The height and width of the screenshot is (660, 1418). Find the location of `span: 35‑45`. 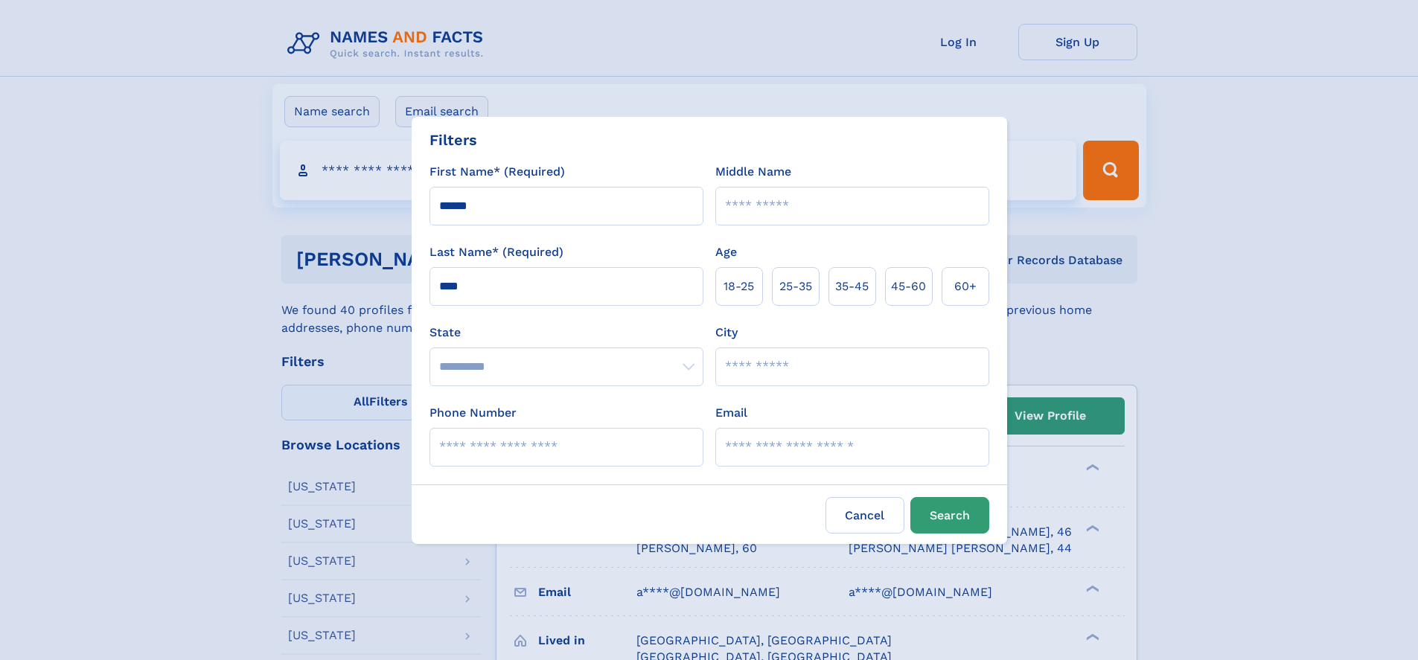

span: 35‑45 is located at coordinates (852, 287).